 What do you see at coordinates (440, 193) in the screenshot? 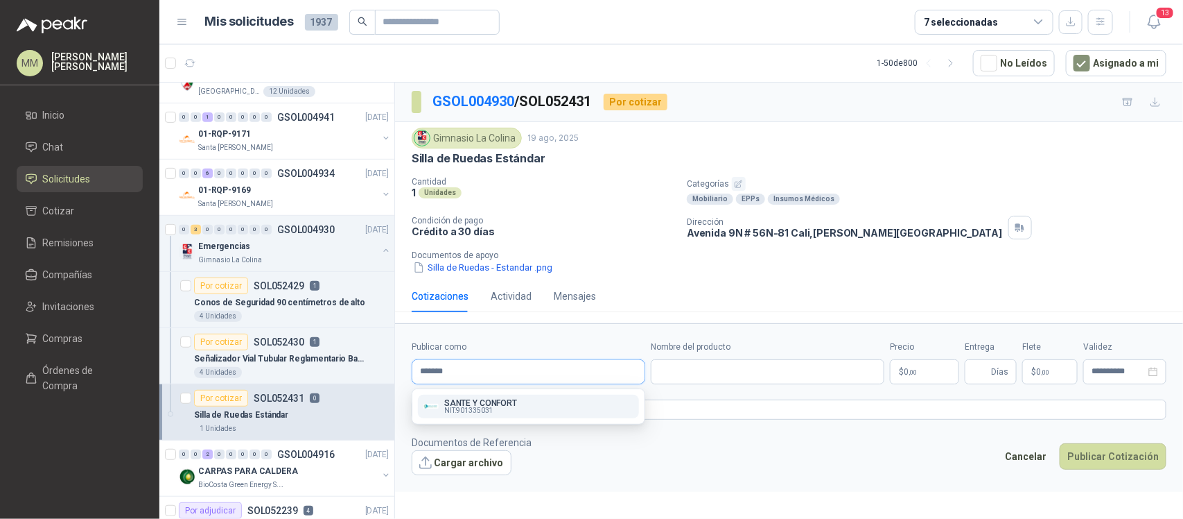
I see `div: Unidades` at bounding box center [440, 193].